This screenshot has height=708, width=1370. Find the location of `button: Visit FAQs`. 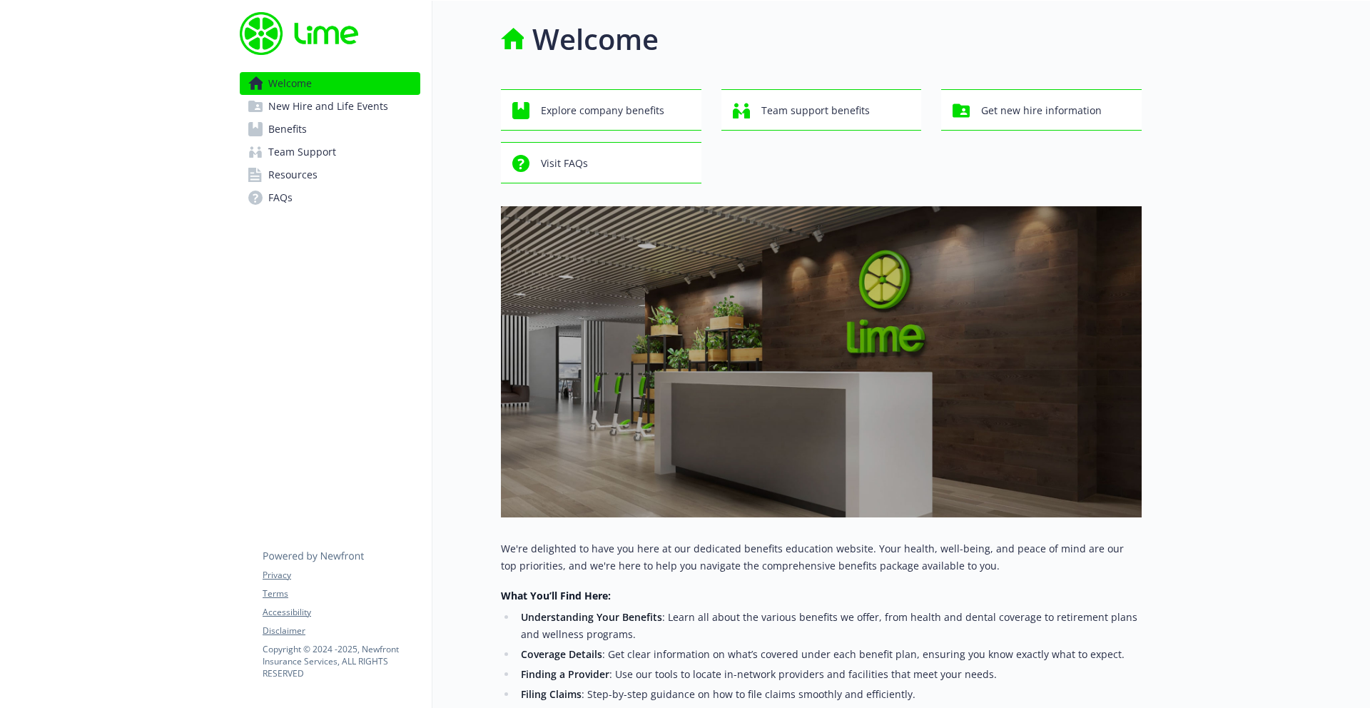

button: Visit FAQs is located at coordinates (601, 163).